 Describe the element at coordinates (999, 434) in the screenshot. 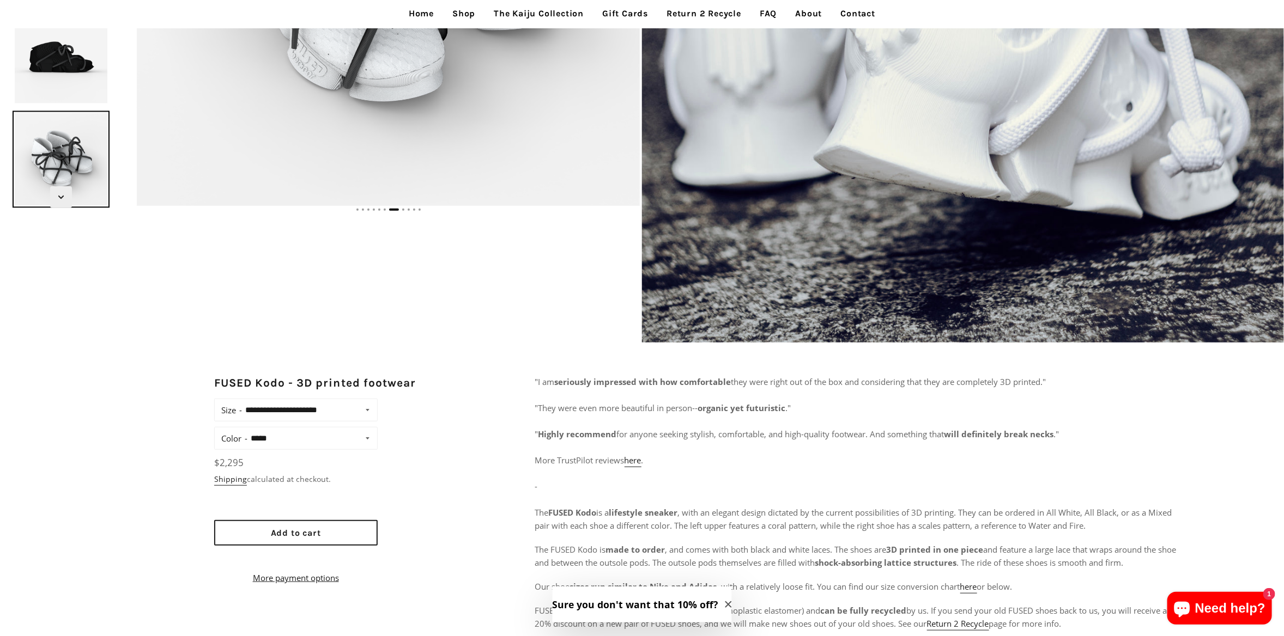

I see `strong: will definitely break necks` at that location.